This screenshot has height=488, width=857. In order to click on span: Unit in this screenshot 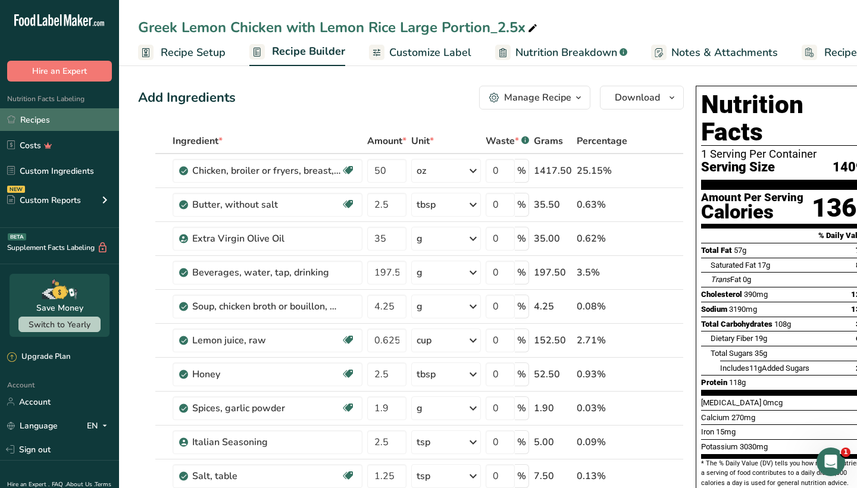, I will do `click(422, 141)`.